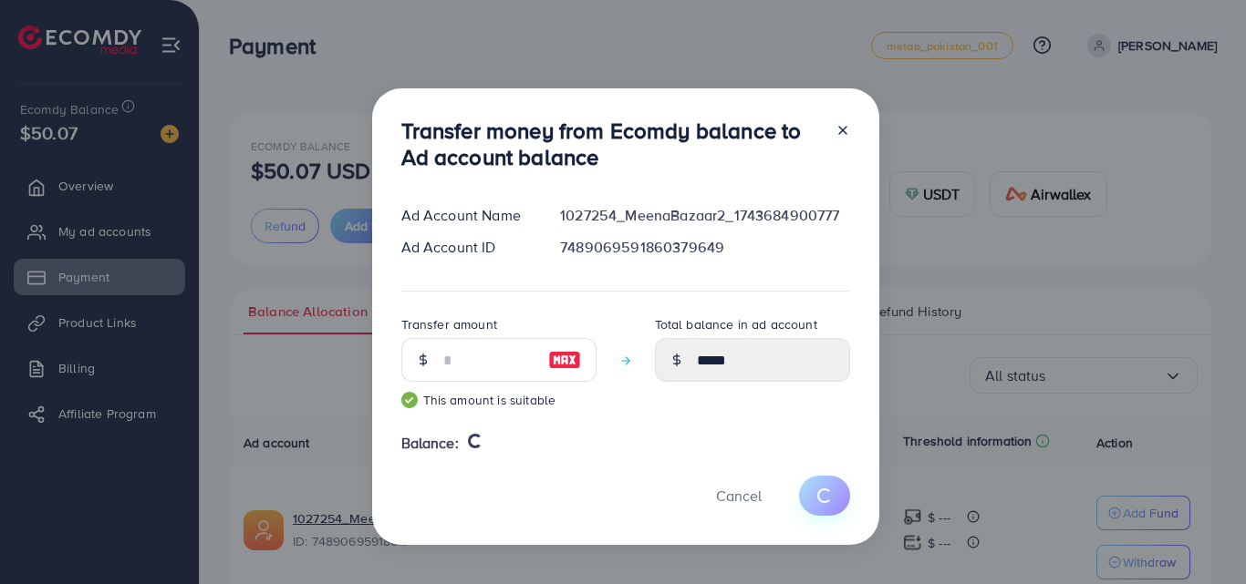 This screenshot has width=1246, height=584. Describe the element at coordinates (449, 325) in the screenshot. I see `label: Transfer amount` at that location.